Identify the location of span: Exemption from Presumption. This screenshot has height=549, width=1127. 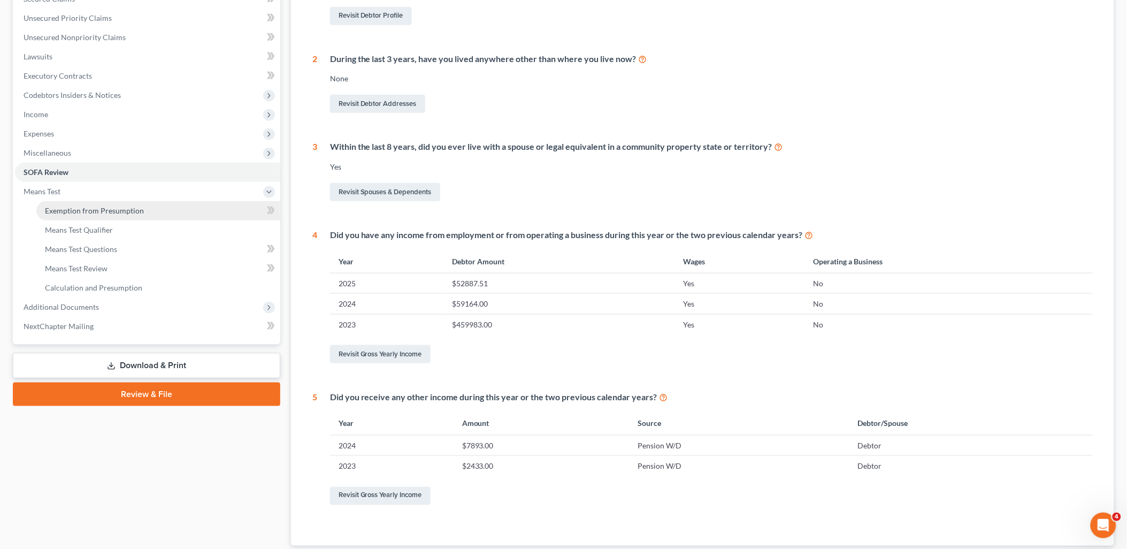
(94, 210).